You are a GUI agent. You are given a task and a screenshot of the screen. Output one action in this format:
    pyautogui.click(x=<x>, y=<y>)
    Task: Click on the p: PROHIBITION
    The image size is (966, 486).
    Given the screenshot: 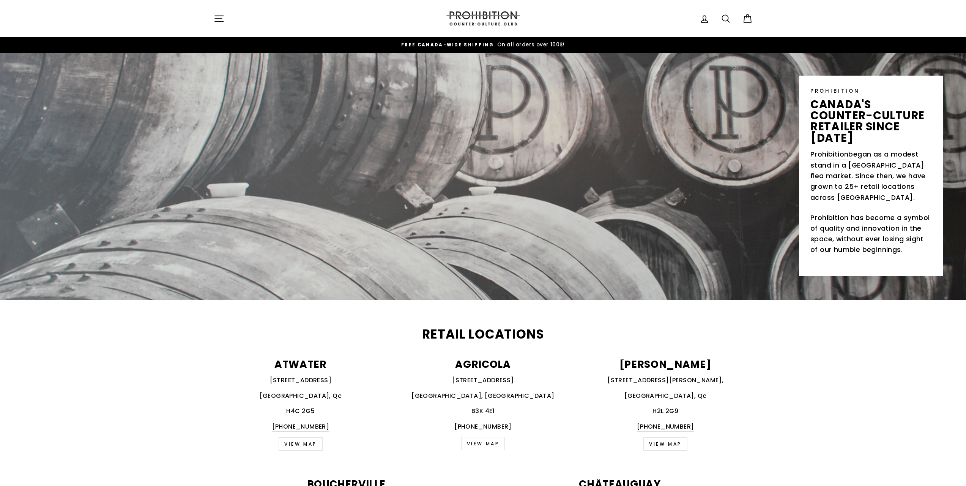 What is the action you would take?
    pyautogui.click(x=871, y=91)
    